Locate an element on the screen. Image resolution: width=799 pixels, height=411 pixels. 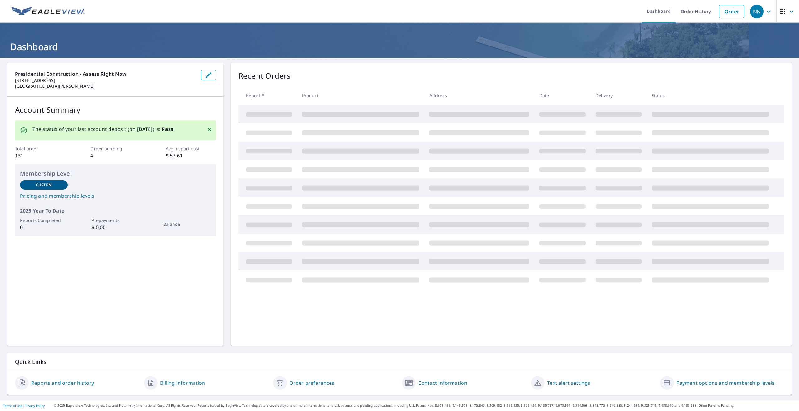
p: Custom is located at coordinates (44, 185).